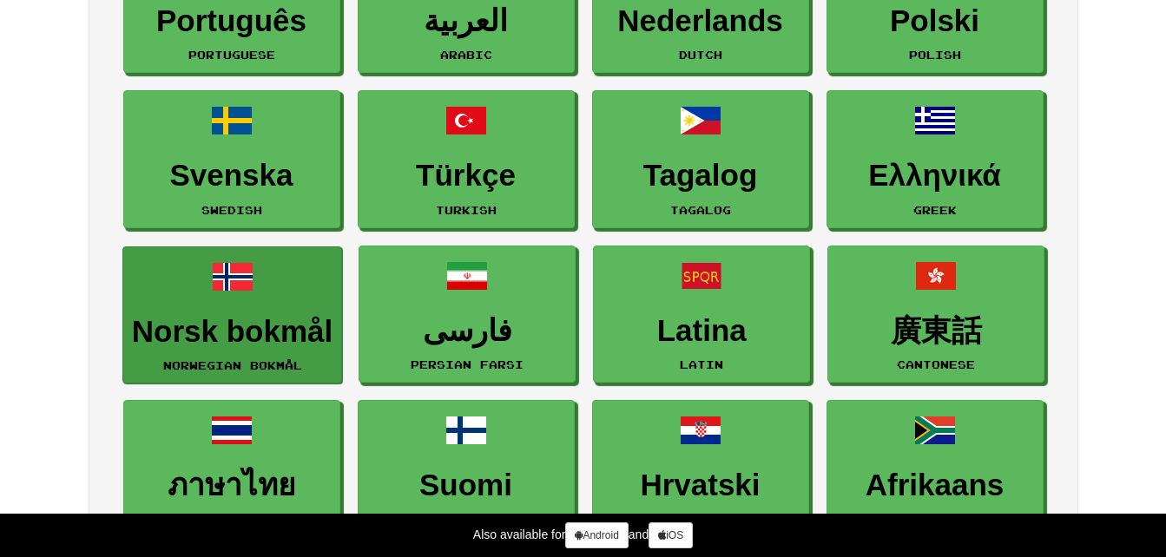 The height and width of the screenshot is (557, 1166). What do you see at coordinates (232, 332) in the screenshot?
I see `h3: Norsk bokmål` at bounding box center [232, 332].